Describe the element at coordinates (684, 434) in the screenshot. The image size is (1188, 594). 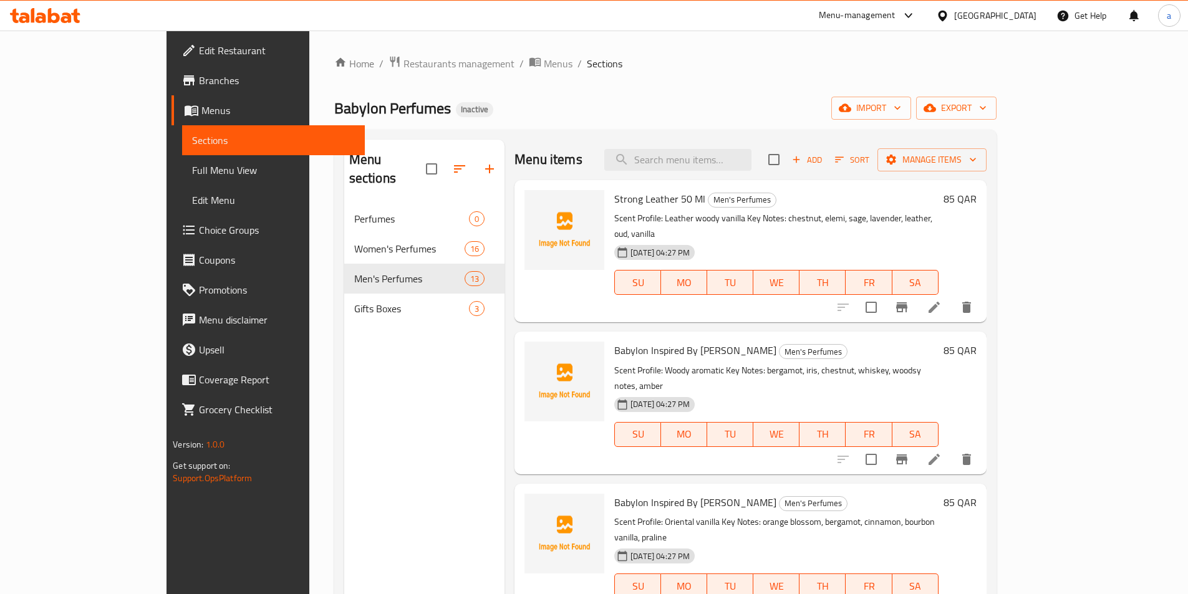
I see `span: MO` at that location.